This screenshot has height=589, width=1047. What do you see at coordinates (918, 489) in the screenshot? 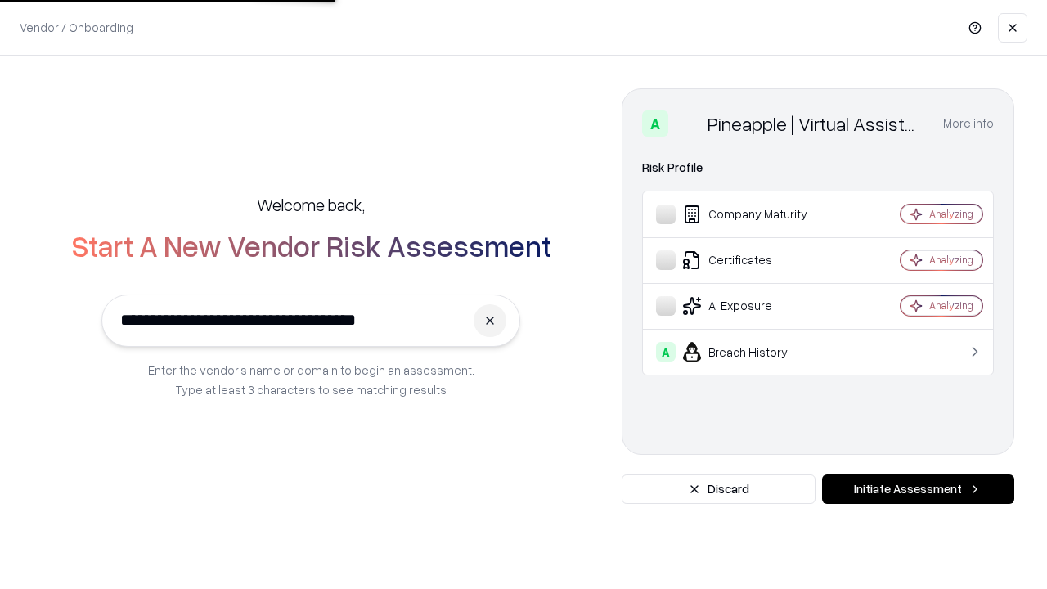
I see `button: Initiate Assessment` at bounding box center [918, 489].